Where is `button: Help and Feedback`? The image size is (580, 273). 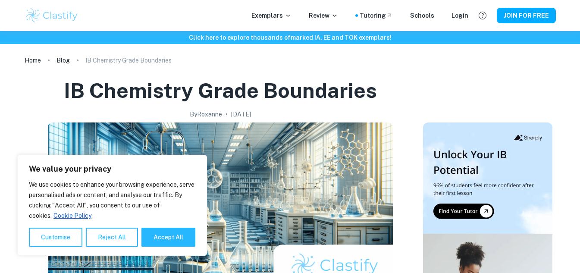 button: Help and Feedback is located at coordinates (483, 16).